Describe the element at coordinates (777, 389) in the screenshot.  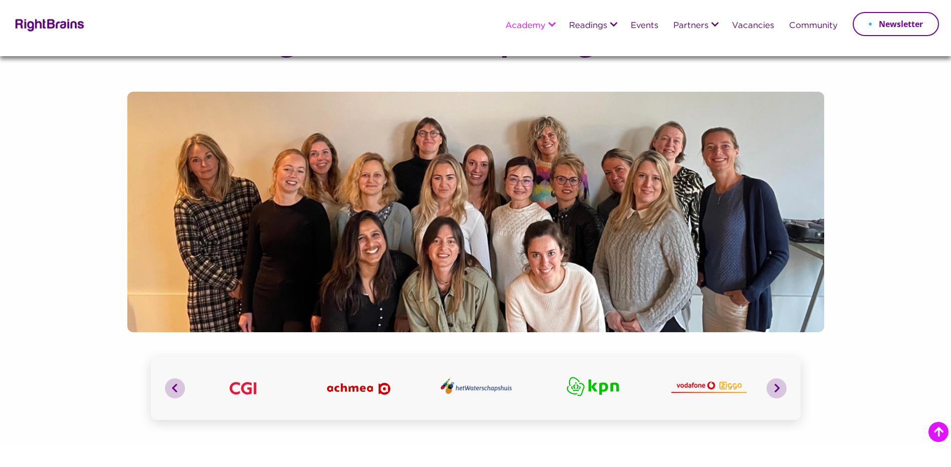
I see `button: Next` at that location.